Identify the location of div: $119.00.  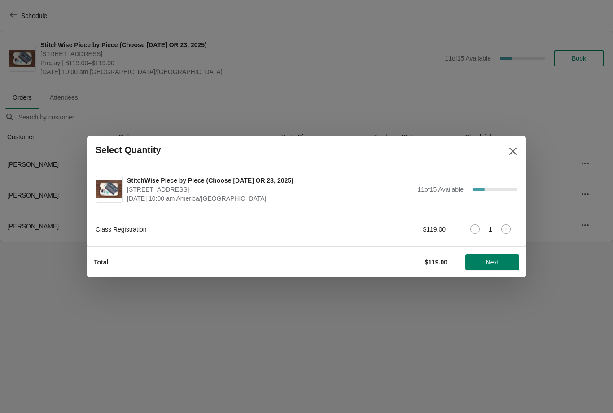
(404, 229).